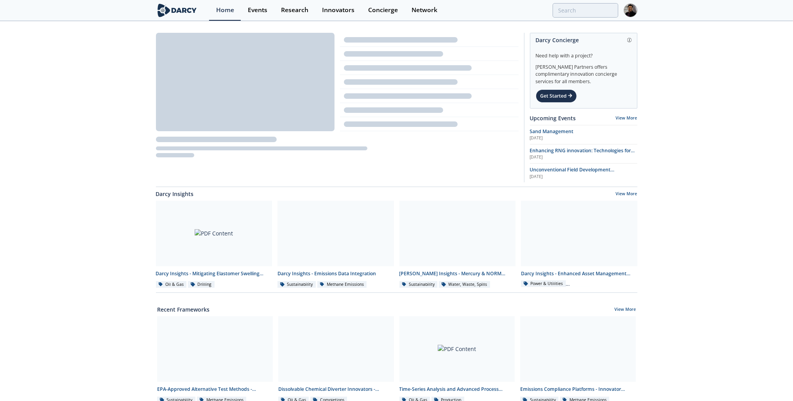 This screenshot has height=401, width=793. Describe the element at coordinates (342, 285) in the screenshot. I see `div: Methane Emissions` at that location.